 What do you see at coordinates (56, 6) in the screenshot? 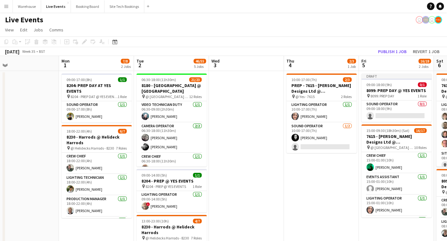
I see `button: Live Events` at bounding box center [56, 6].